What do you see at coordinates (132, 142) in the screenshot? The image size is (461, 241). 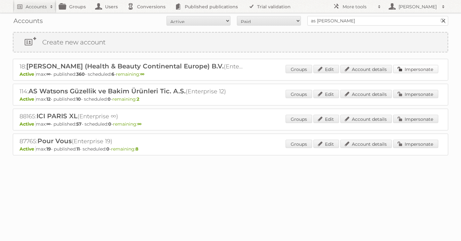 I see `h2: 87765: (Enterprise 19)` at bounding box center [132, 142].